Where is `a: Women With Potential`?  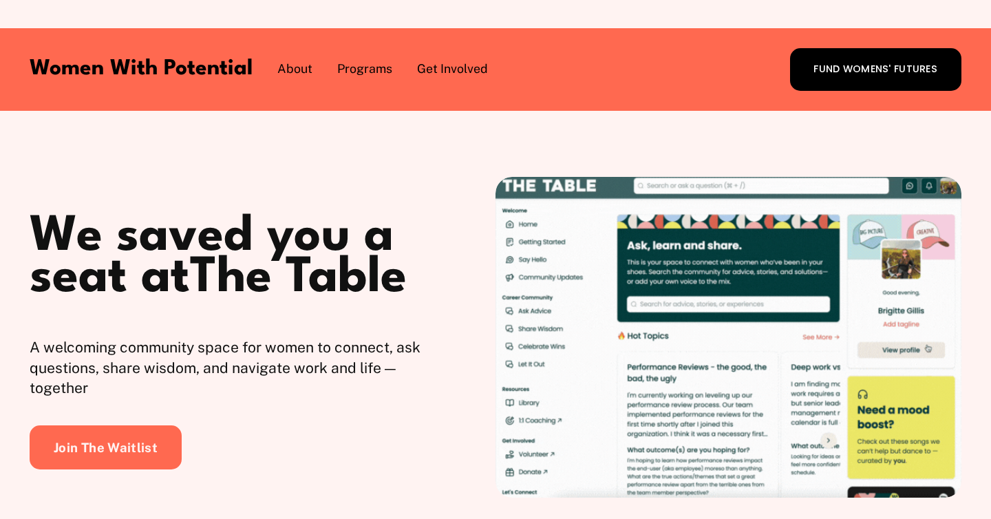
a: Women With Potential is located at coordinates (141, 69).